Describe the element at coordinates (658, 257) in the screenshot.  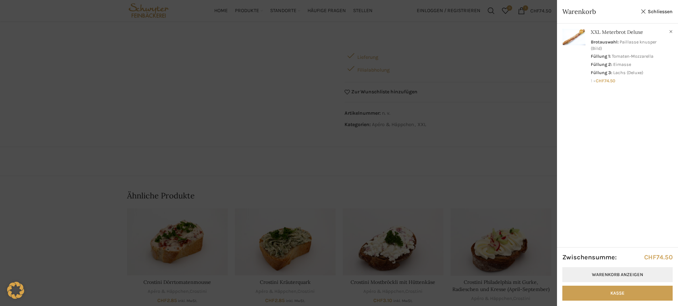
I see `bdi: 74.50` at that location.